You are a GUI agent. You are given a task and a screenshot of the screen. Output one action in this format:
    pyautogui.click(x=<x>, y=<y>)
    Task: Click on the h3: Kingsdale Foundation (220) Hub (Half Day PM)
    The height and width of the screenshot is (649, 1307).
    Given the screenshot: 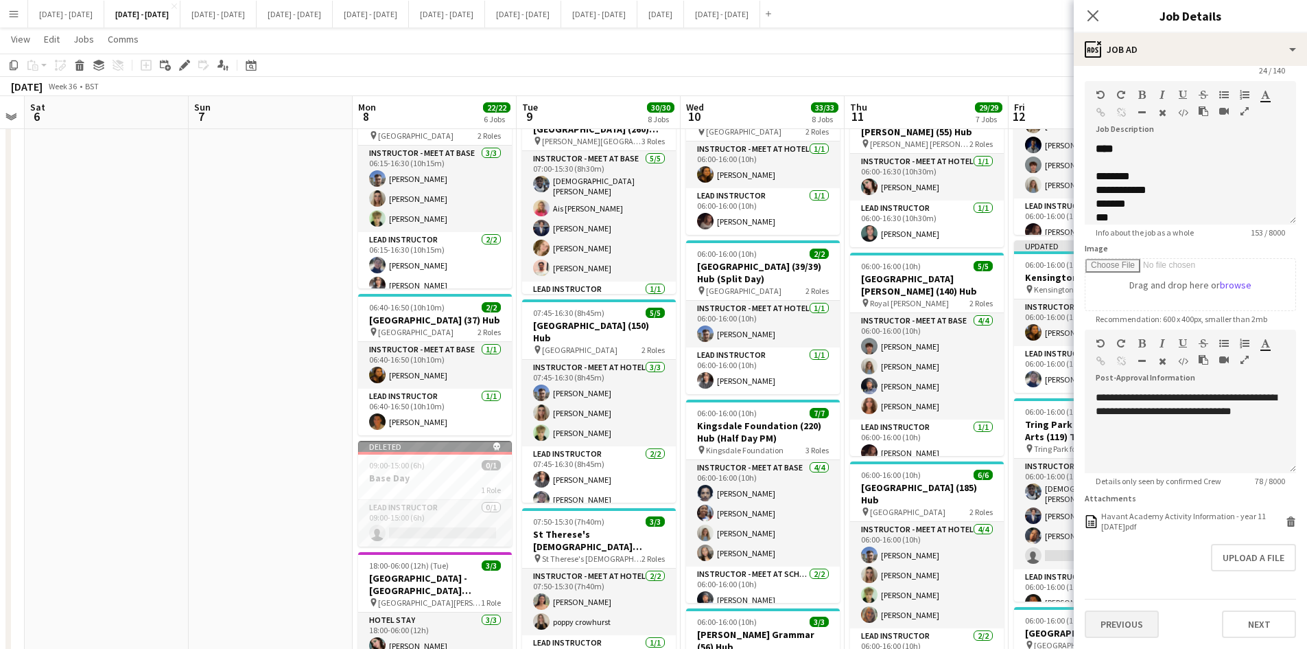 What is the action you would take?
    pyautogui.click(x=763, y=432)
    